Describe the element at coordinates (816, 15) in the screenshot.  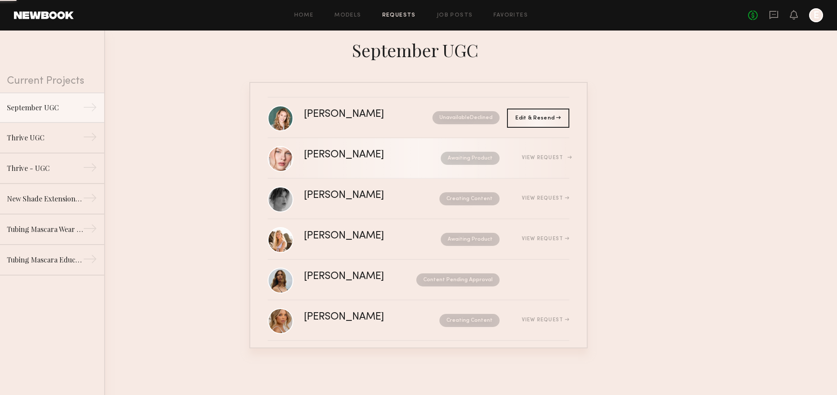
I see `a: E` at that location.